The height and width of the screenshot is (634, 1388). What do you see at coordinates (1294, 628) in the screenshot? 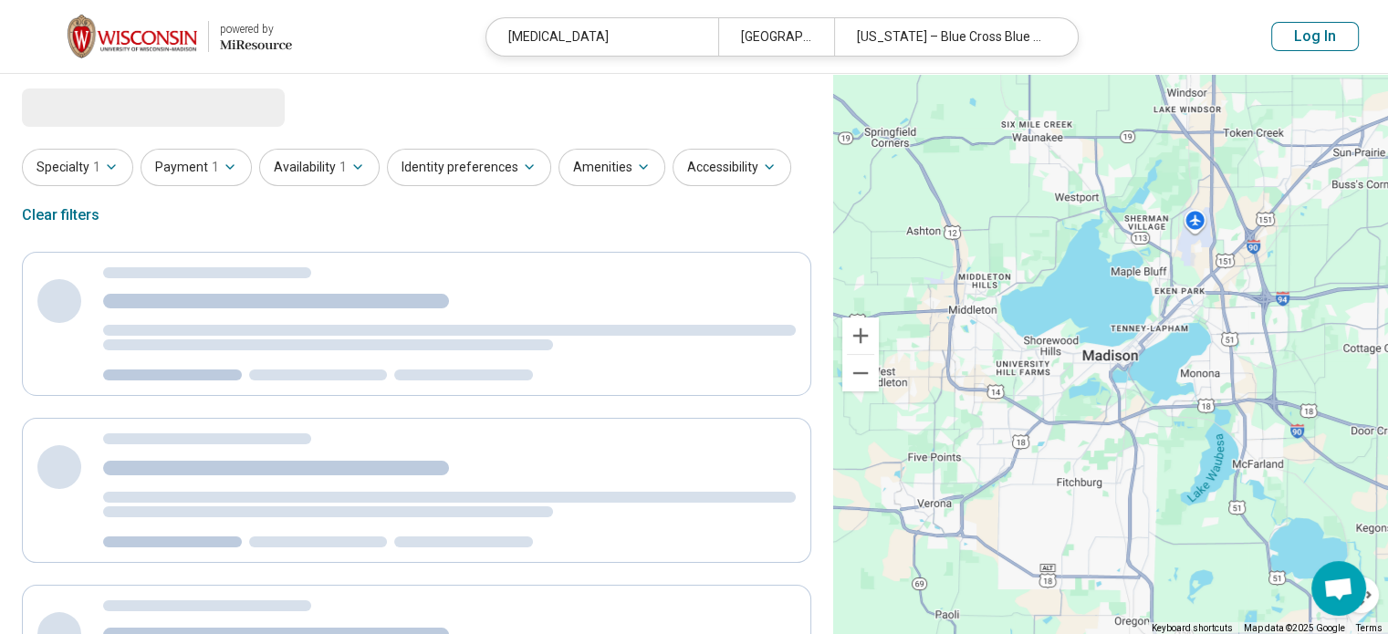
I see `span: Map data ©2025 Google` at bounding box center [1294, 628].